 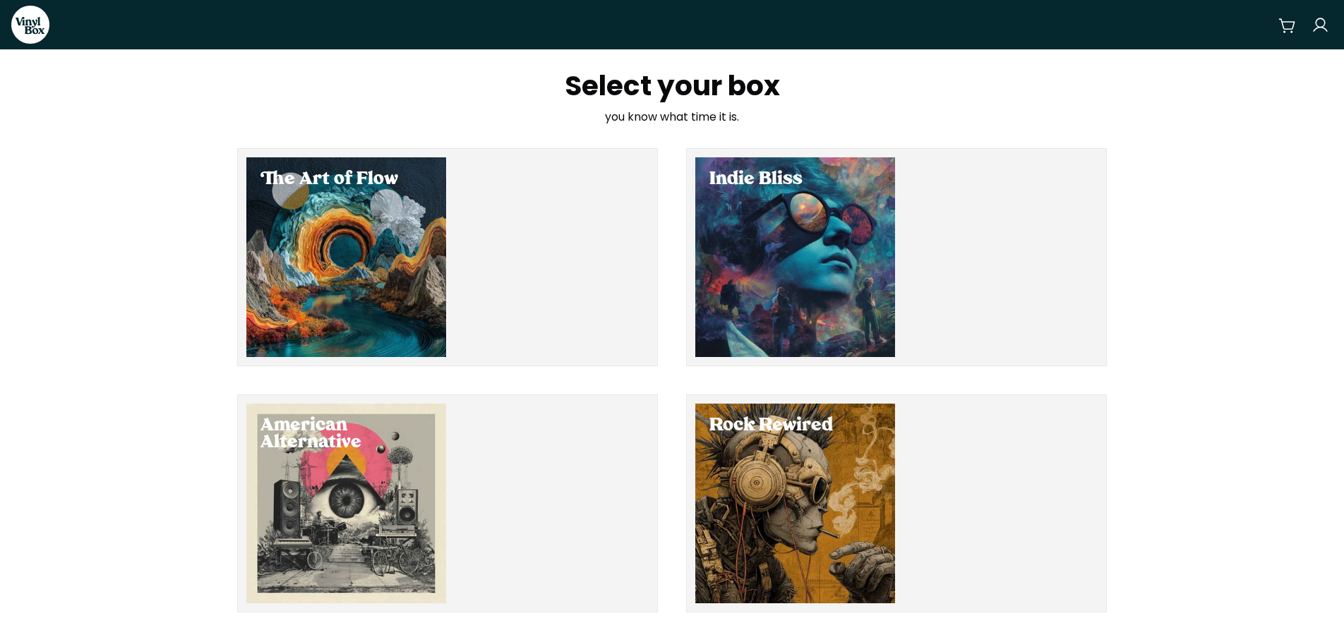 I want to click on button: Select American Alternative, so click(x=447, y=503).